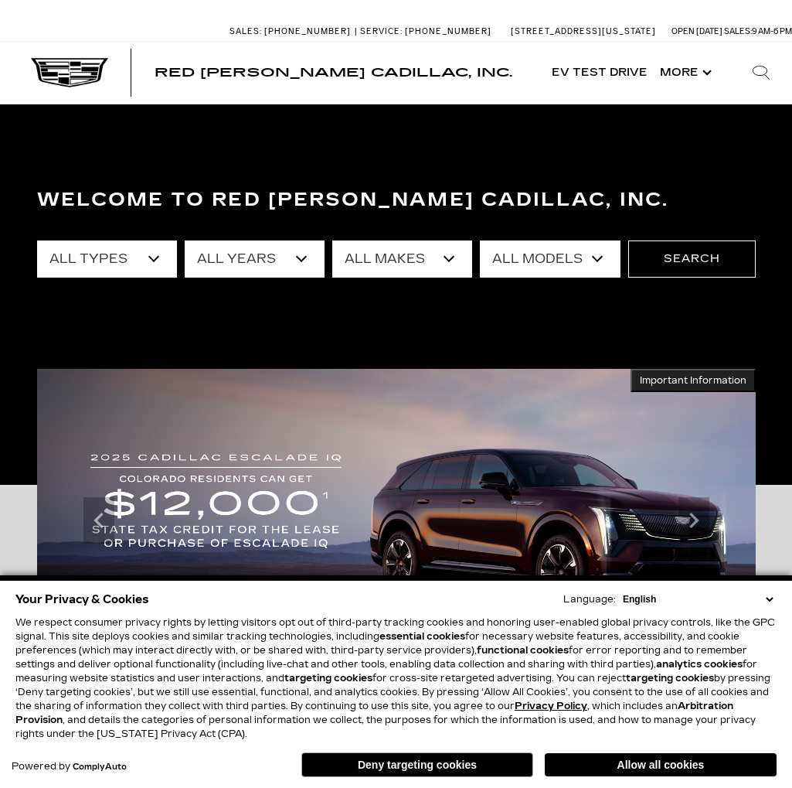  Describe the element at coordinates (692, 259) in the screenshot. I see `button: Search` at that location.